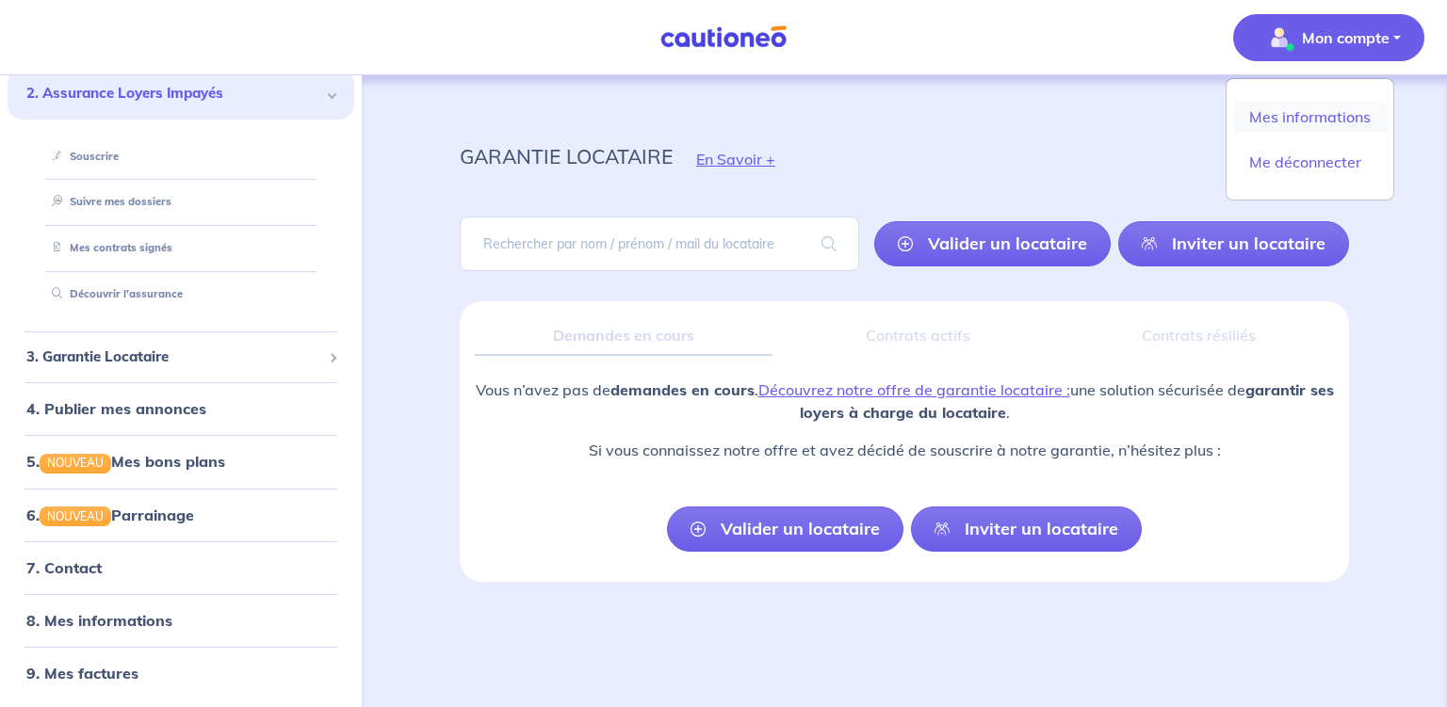  Describe the element at coordinates (113, 294) in the screenshot. I see `a: Découvrir l'assurance` at that location.